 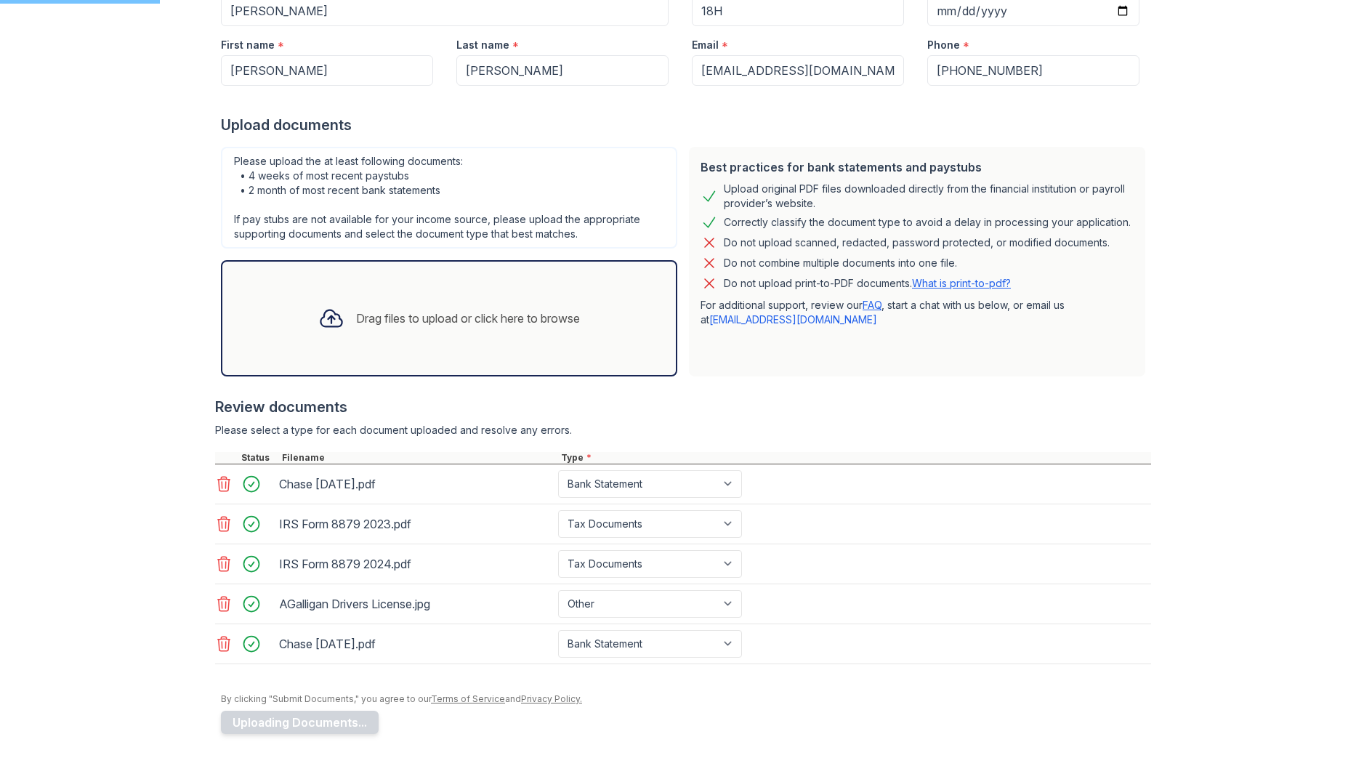 I want to click on label: First name, so click(x=248, y=45).